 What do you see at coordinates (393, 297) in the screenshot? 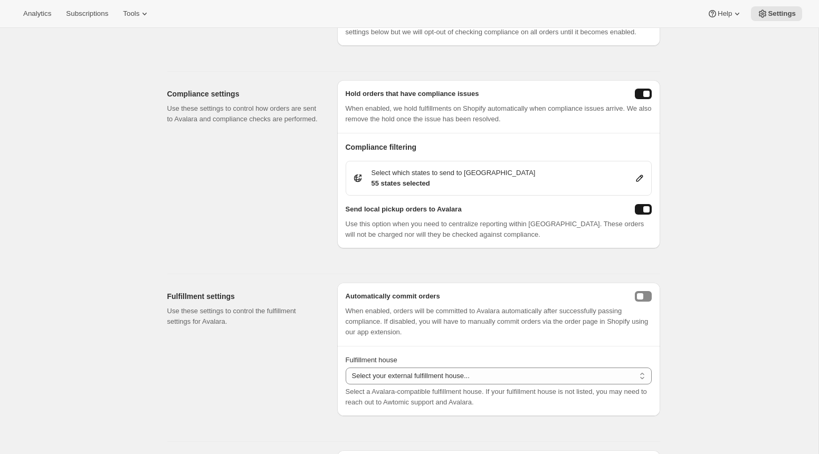
I see `h4: Automatically commit orders` at bounding box center [393, 297].